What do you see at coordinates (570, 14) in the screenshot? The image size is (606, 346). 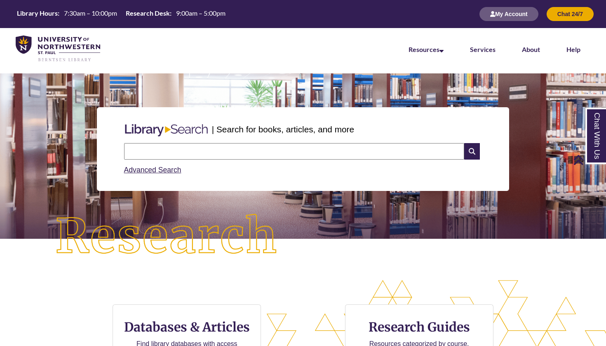 I see `a: Chat 24/7` at bounding box center [570, 14].